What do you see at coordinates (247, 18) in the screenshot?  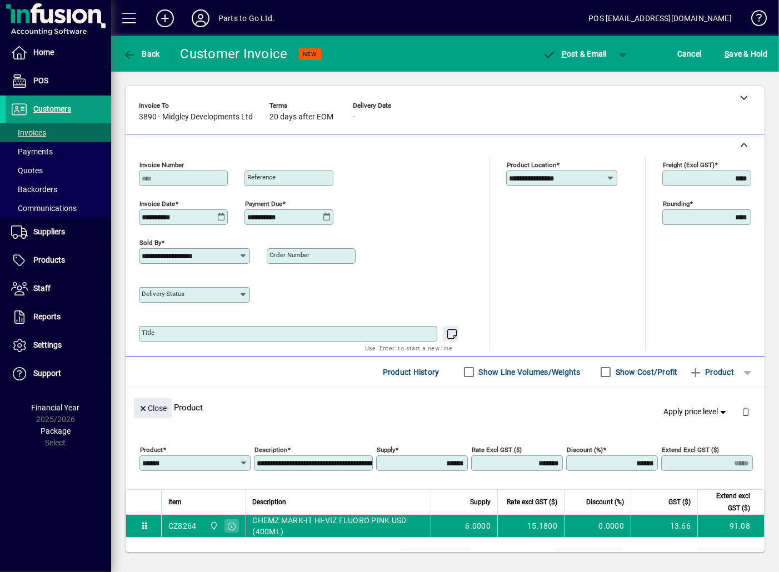 I see `div: Parts to Go Ltd.` at bounding box center [247, 18].